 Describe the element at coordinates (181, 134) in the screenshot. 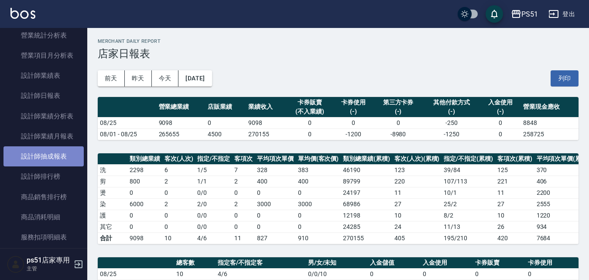

I see `td: 265655` at that location.